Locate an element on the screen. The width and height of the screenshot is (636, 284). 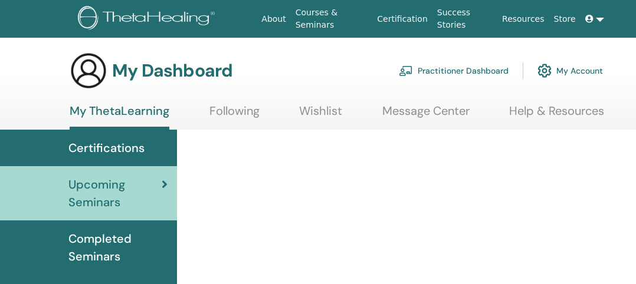
a: Success Stories is located at coordinates (465, 19).